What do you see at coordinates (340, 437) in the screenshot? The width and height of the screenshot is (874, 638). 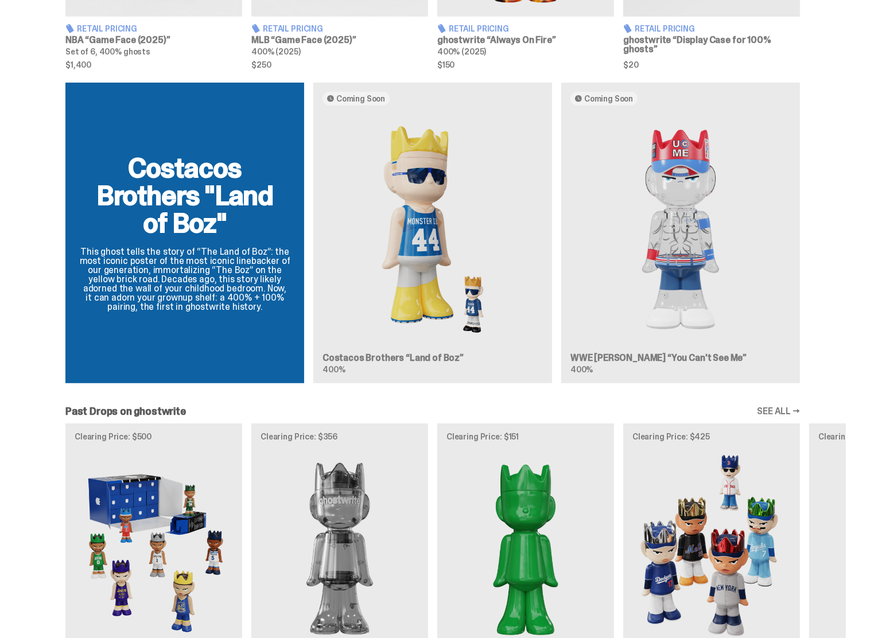 I see `p: Clearing Price: $356` at bounding box center [340, 437].